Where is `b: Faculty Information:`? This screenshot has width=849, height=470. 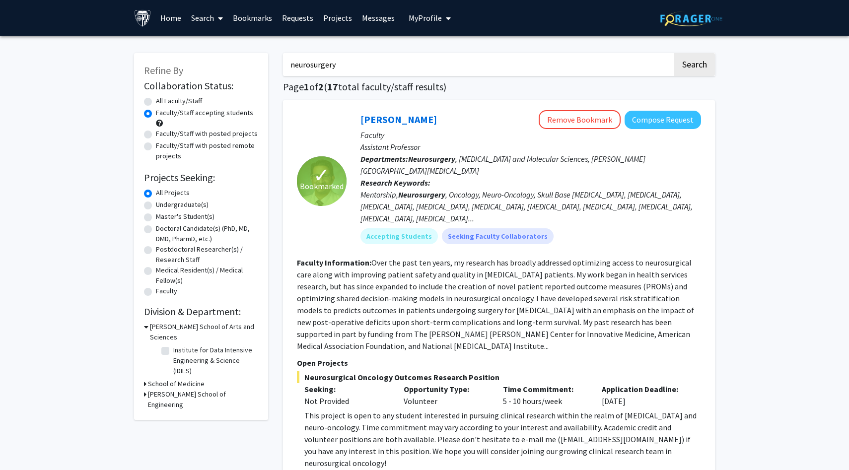 b: Faculty Information: is located at coordinates (334, 263).